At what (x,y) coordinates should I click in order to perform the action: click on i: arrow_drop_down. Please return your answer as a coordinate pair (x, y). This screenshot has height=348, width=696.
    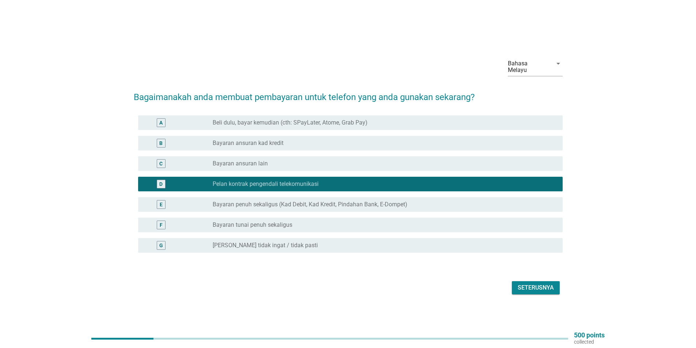
    Looking at the image, I should click on (559, 64).